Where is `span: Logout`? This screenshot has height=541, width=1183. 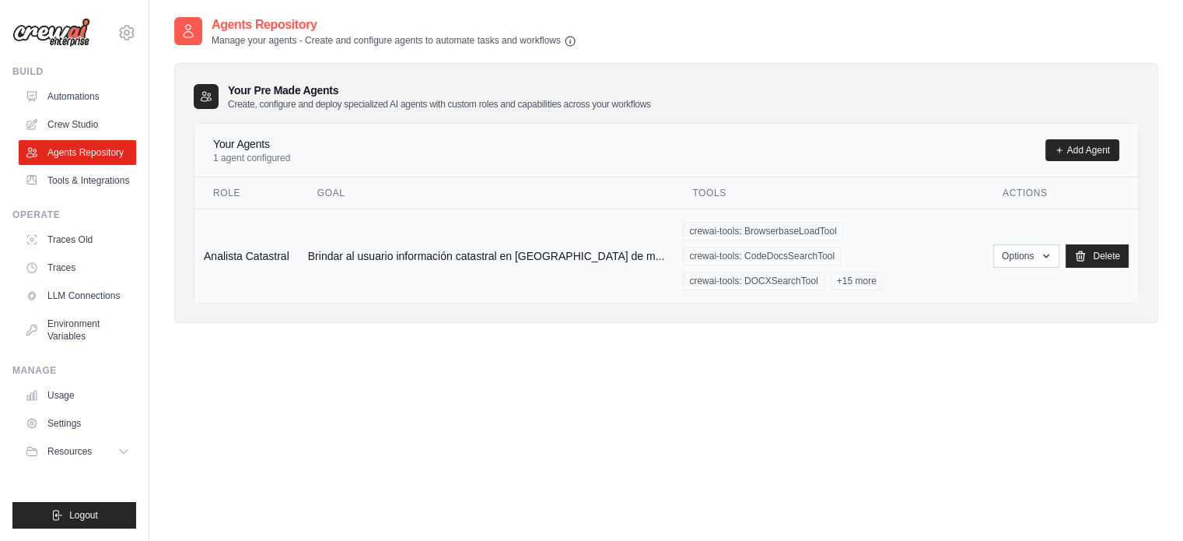
span: Logout is located at coordinates (83, 515).